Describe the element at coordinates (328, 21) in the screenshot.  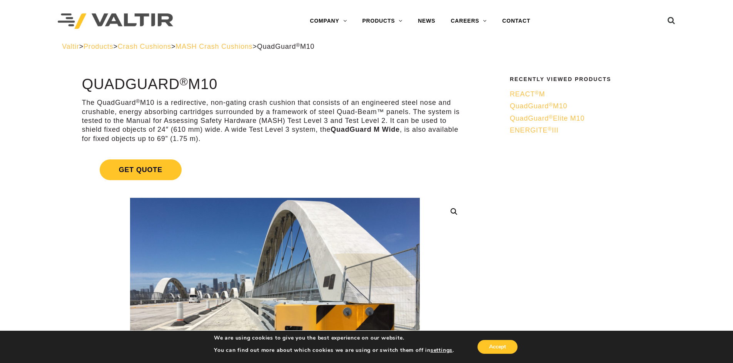
I see `a: COMPANY` at that location.